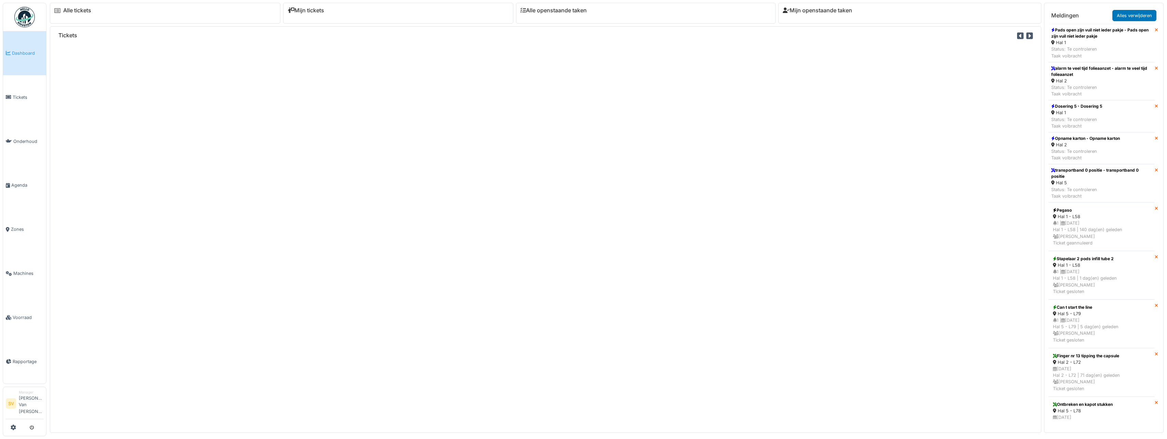 This screenshot has height=439, width=1167. I want to click on a: Alle tickets, so click(77, 10).